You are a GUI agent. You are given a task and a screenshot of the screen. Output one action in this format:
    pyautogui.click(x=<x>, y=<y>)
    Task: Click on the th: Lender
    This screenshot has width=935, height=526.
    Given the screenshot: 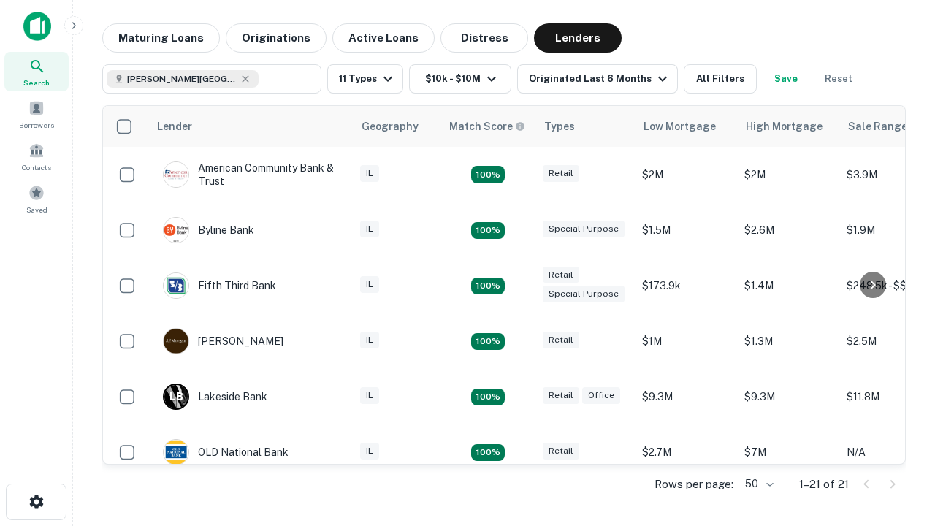 What is the action you would take?
    pyautogui.click(x=251, y=126)
    